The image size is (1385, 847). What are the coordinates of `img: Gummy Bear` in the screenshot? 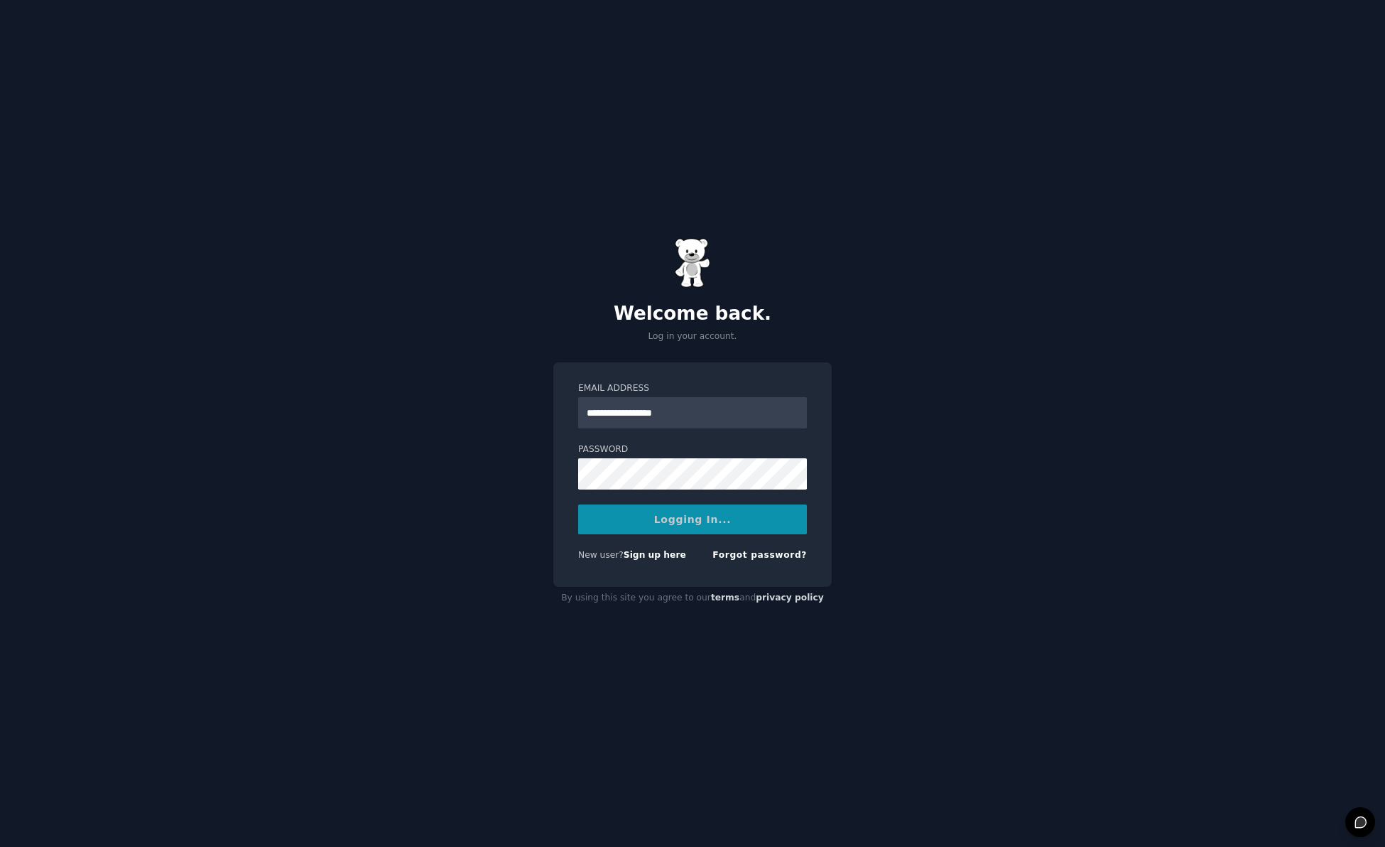 It's located at (693, 263).